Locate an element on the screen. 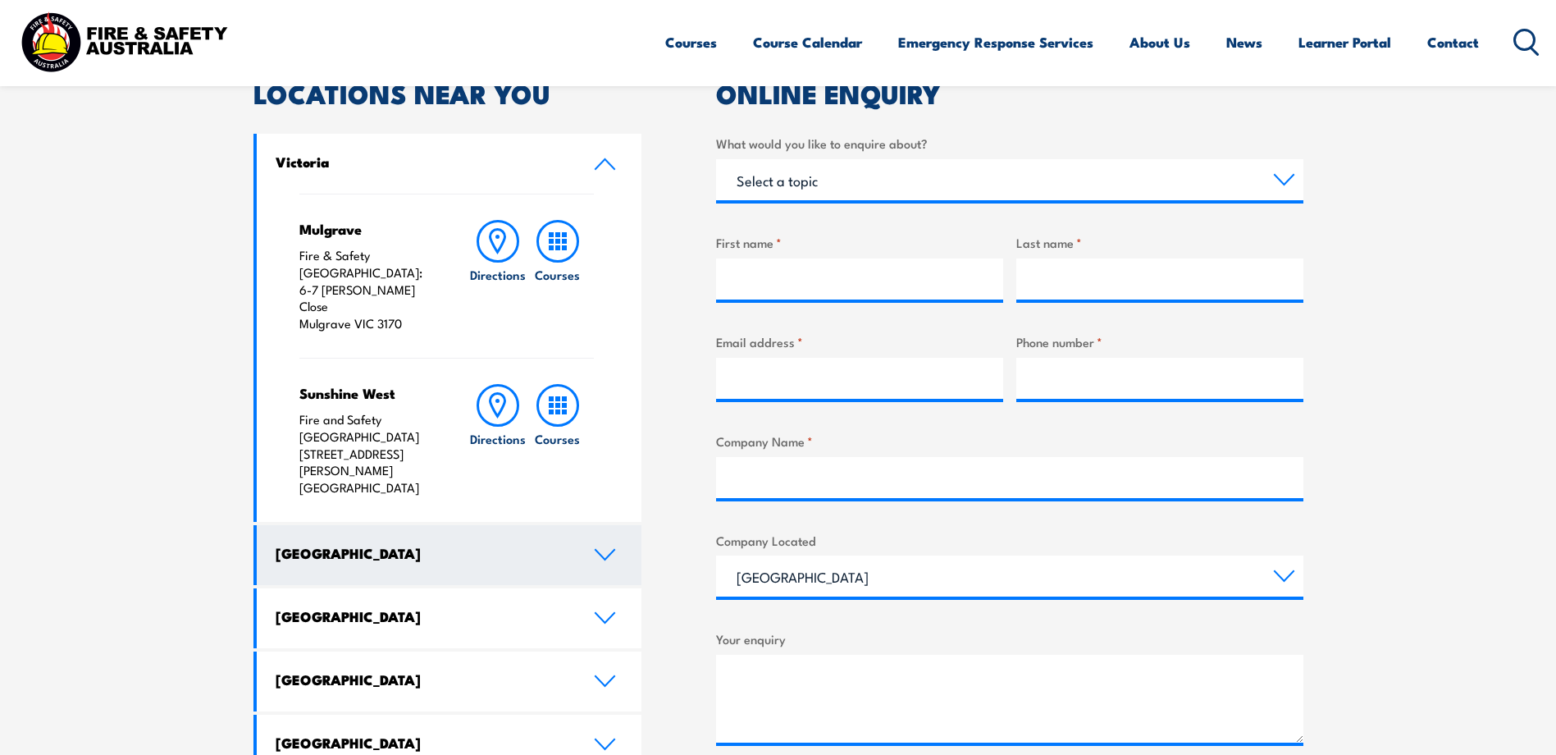 Image resolution: width=1556 pixels, height=755 pixels. a: Course Calendar is located at coordinates (807, 42).